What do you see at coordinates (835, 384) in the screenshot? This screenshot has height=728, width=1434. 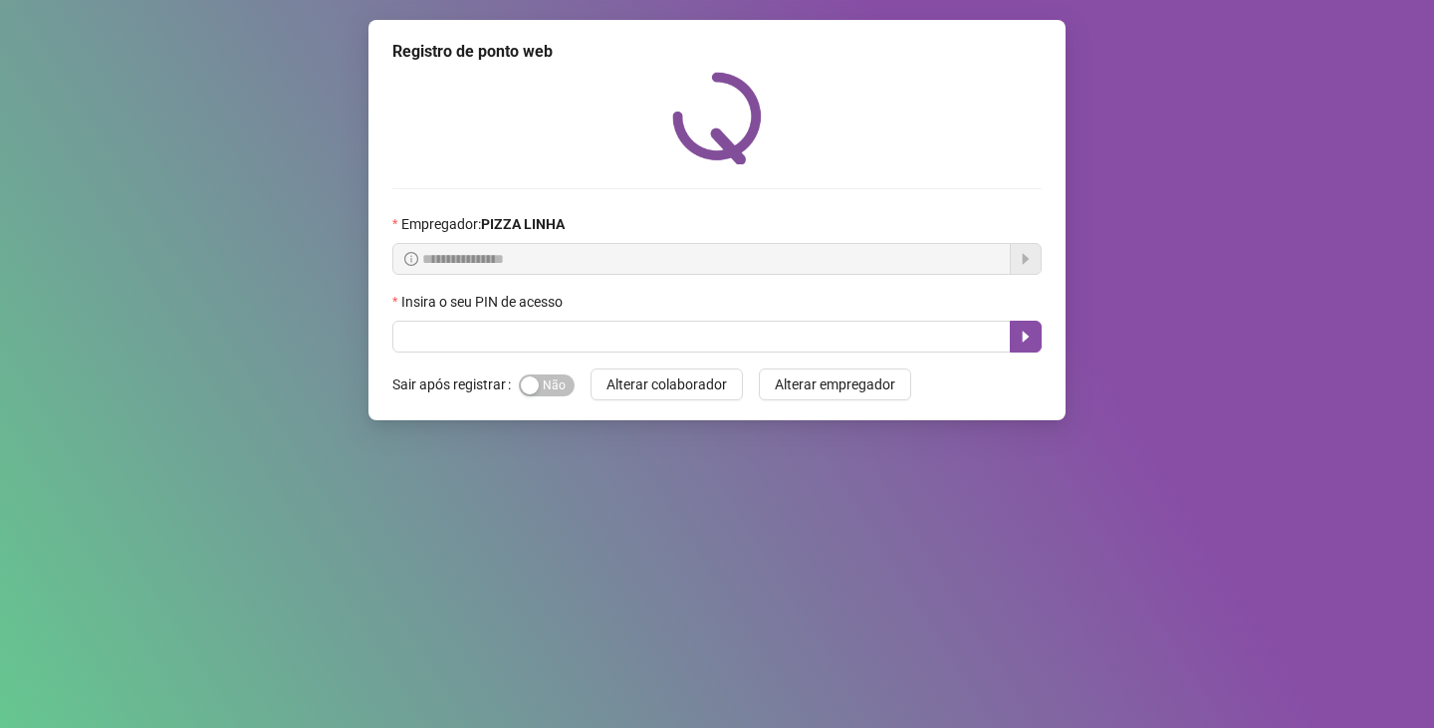 I see `span: Alterar empregador` at bounding box center [835, 384].